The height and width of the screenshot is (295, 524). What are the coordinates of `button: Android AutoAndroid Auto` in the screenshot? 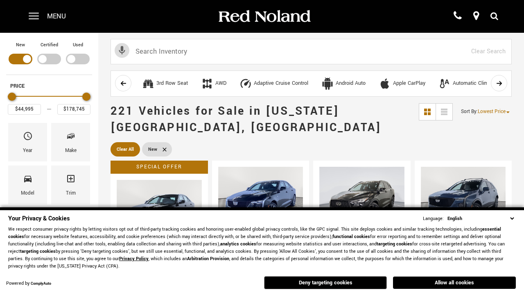 It's located at (344, 84).